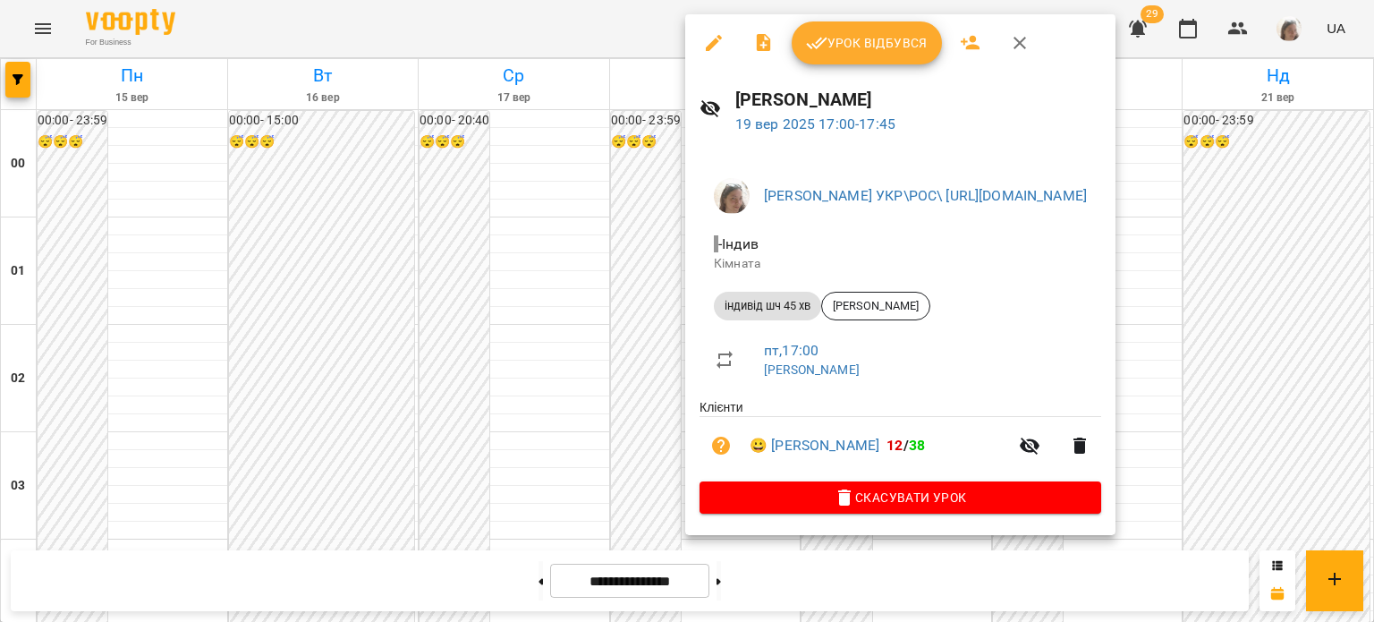  What do you see at coordinates (900, 497) in the screenshot?
I see `span: Скасувати Урок` at bounding box center [900, 497].